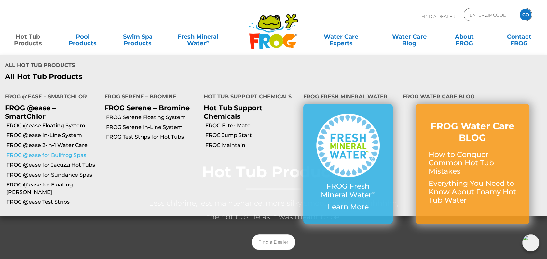 The image size is (547, 259). I want to click on a: Hot TubProducts, so click(28, 37).